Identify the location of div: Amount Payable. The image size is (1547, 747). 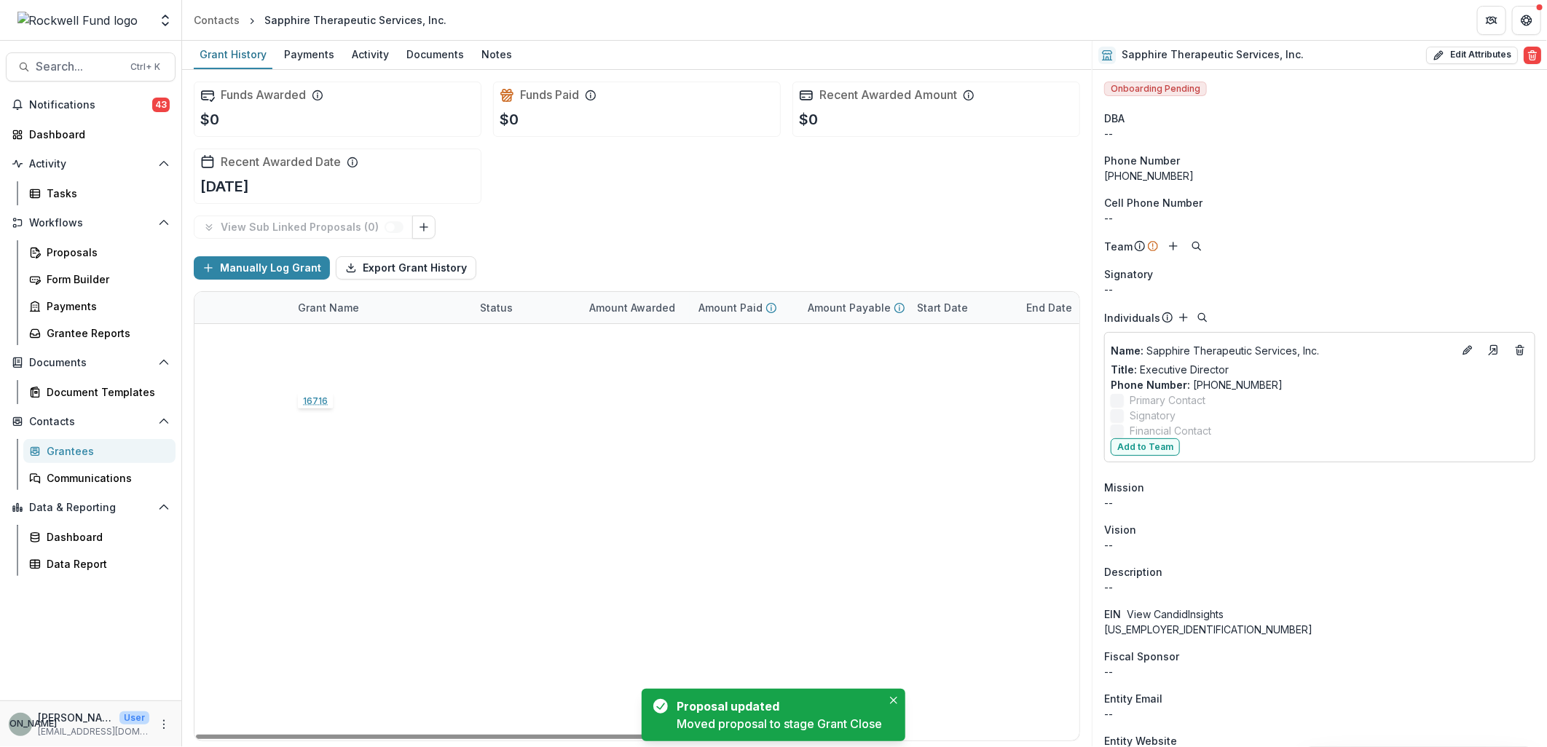
(854, 307).